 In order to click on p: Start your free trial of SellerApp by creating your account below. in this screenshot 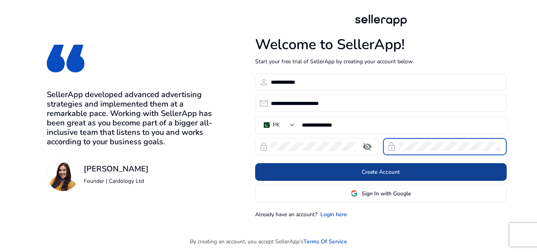, I will do `click(381, 61)`.